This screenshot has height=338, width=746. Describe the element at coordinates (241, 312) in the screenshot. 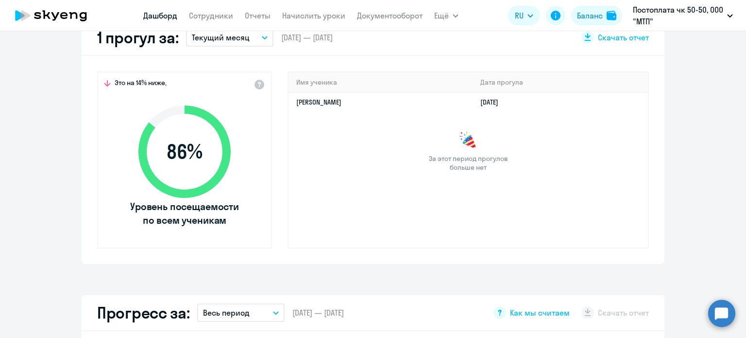

I see `button: Весь период` at that location.